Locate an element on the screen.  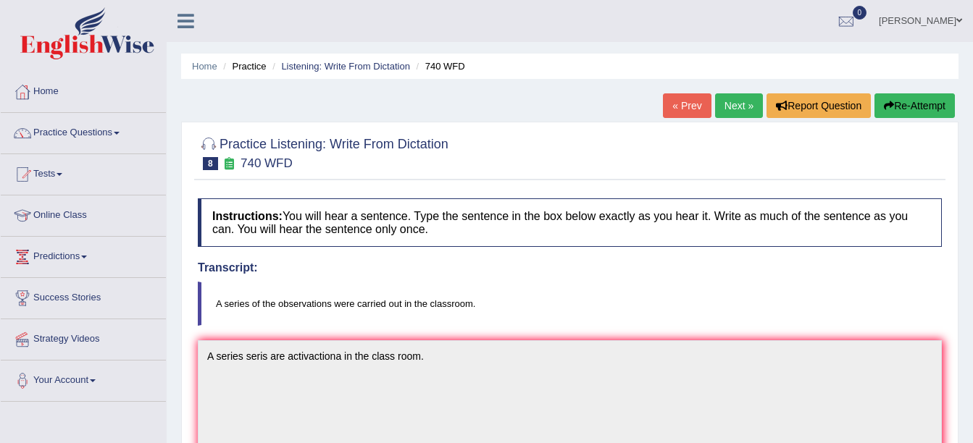
a: Success Stories is located at coordinates (83, 296).